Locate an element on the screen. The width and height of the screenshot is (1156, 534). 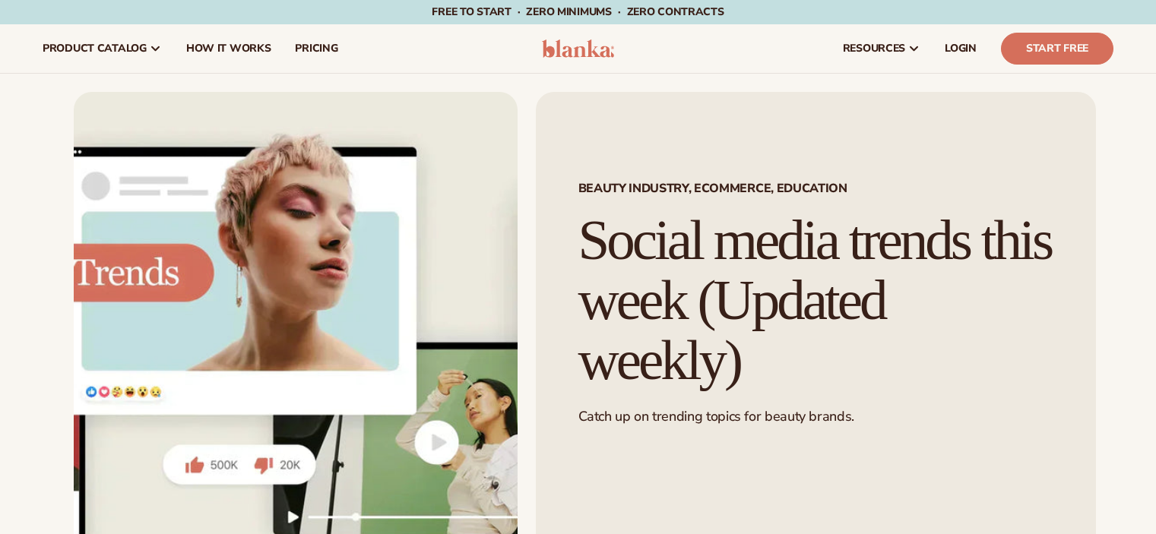
a: logo is located at coordinates (578, 49).